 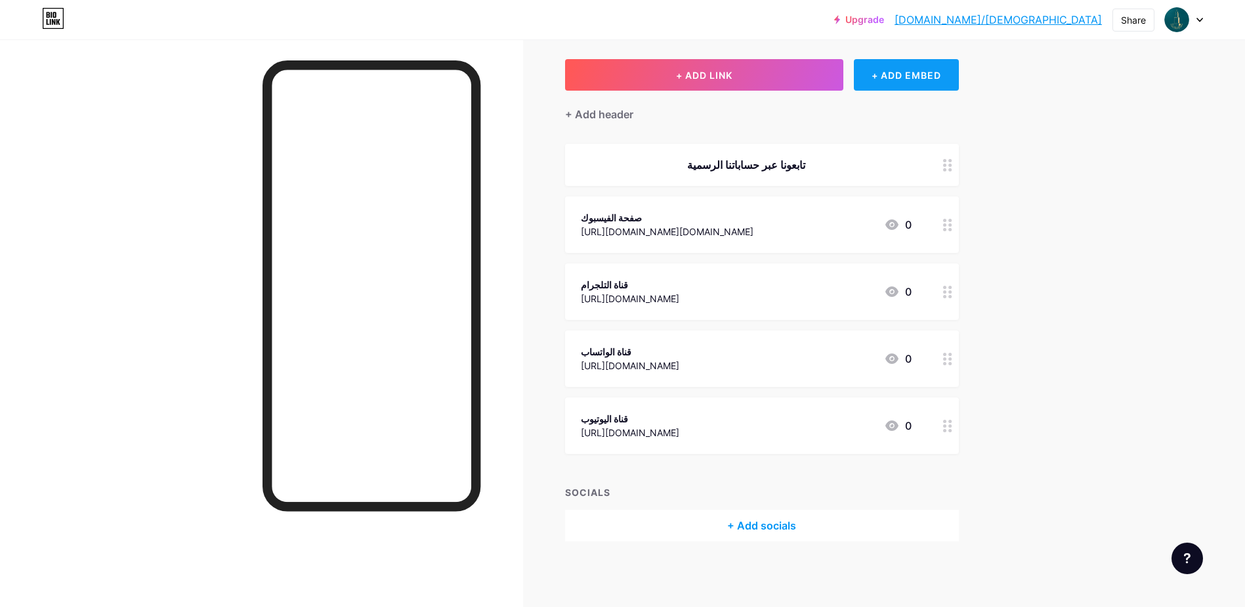 I want to click on a: Upgrade, so click(x=859, y=20).